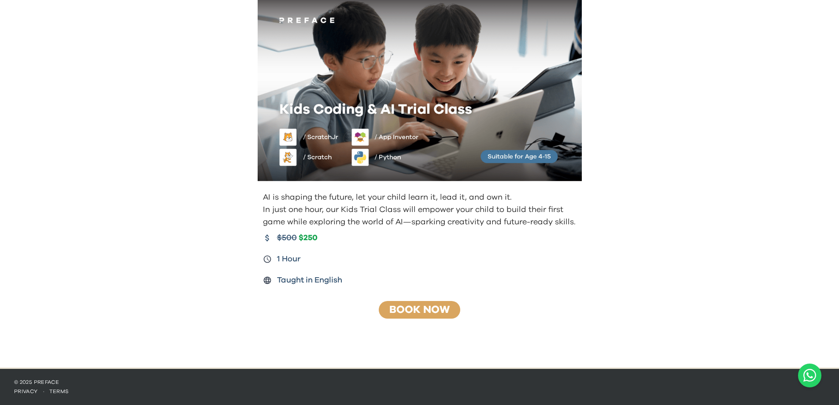 The height and width of the screenshot is (405, 839). Describe the element at coordinates (308, 238) in the screenshot. I see `span: $250` at that location.